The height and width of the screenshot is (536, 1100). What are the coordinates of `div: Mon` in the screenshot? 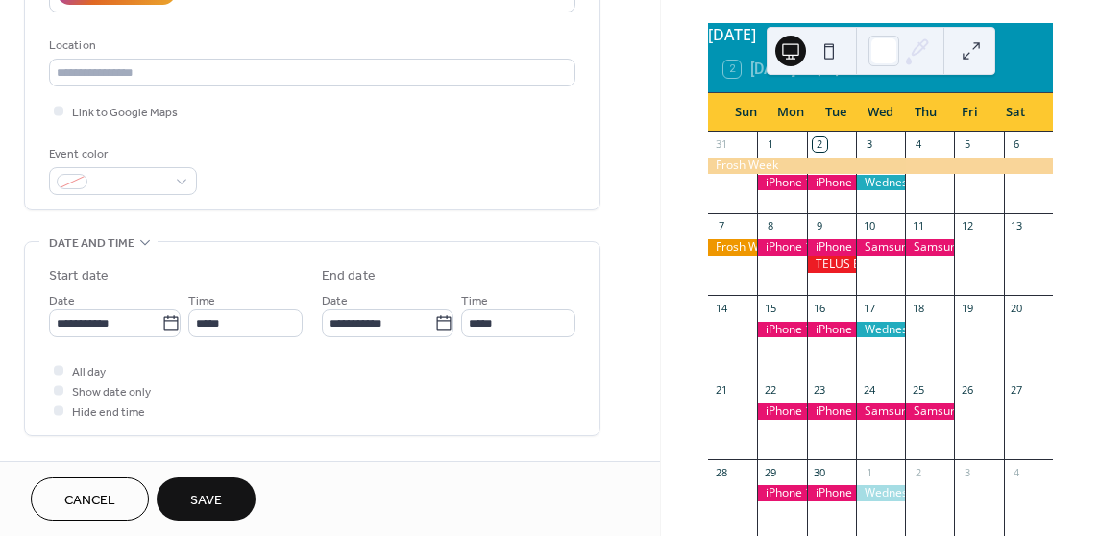 It's located at (791, 112).